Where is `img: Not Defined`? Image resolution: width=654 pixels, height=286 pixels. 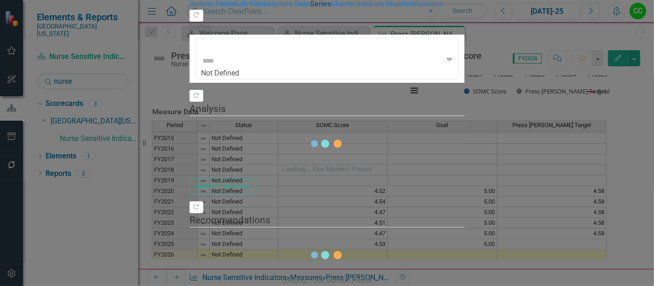
img: Not Defined is located at coordinates (208, 61).